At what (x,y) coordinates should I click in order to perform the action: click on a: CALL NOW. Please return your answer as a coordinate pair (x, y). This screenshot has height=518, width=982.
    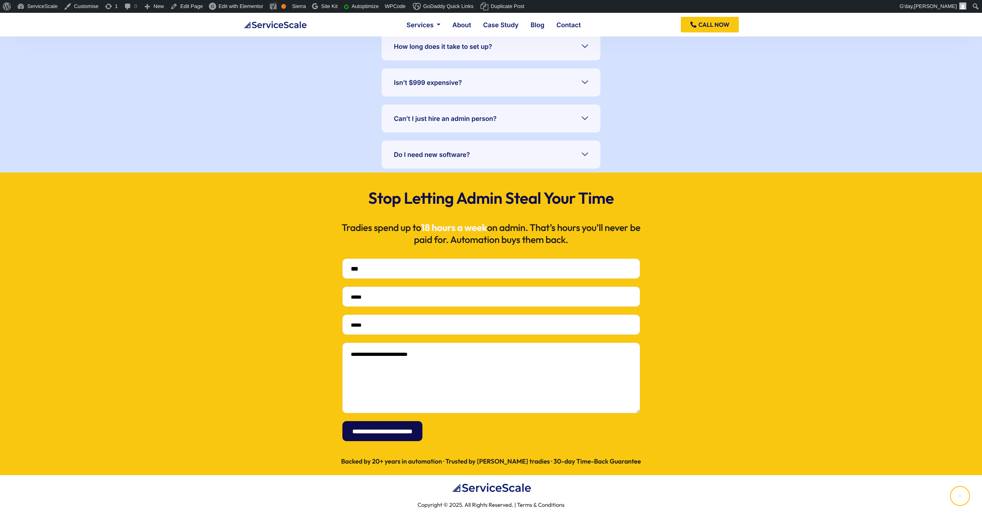
    Looking at the image, I should click on (710, 24).